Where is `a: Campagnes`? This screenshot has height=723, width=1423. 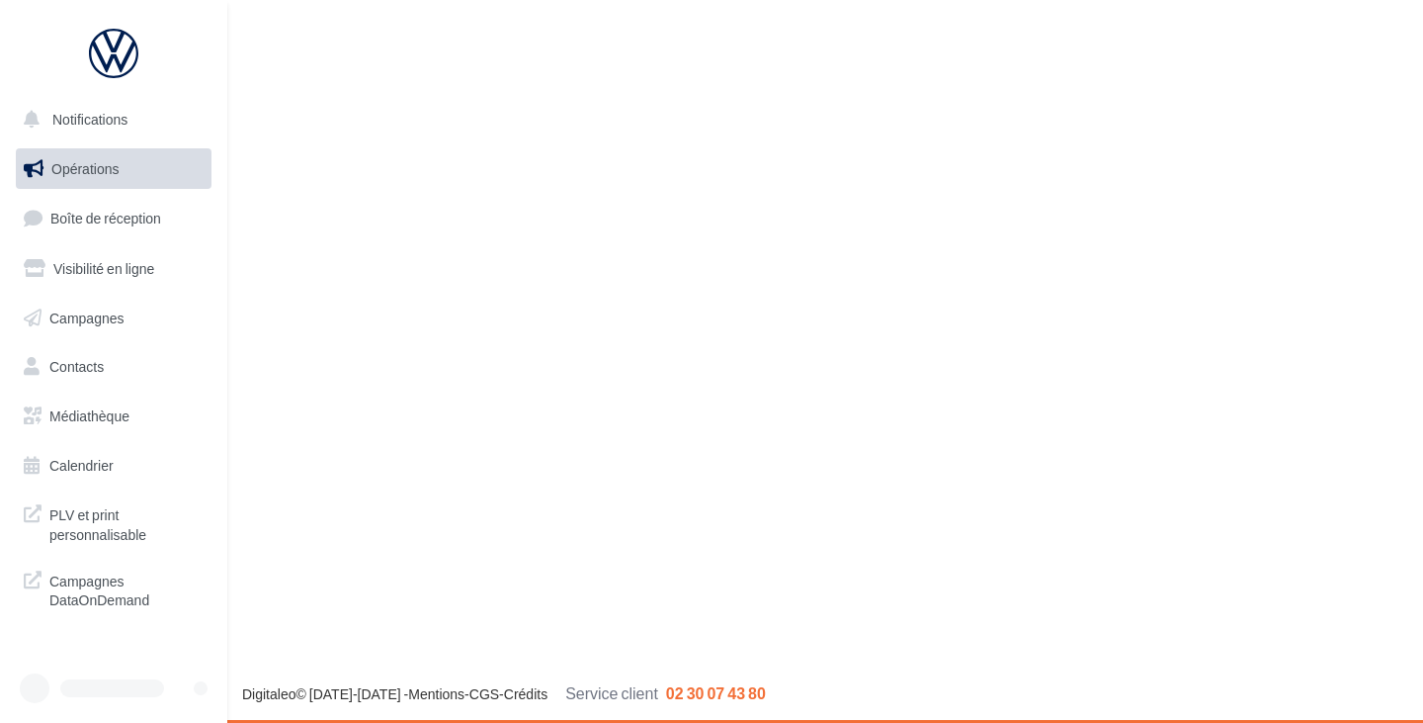 a: Campagnes is located at coordinates (114, 318).